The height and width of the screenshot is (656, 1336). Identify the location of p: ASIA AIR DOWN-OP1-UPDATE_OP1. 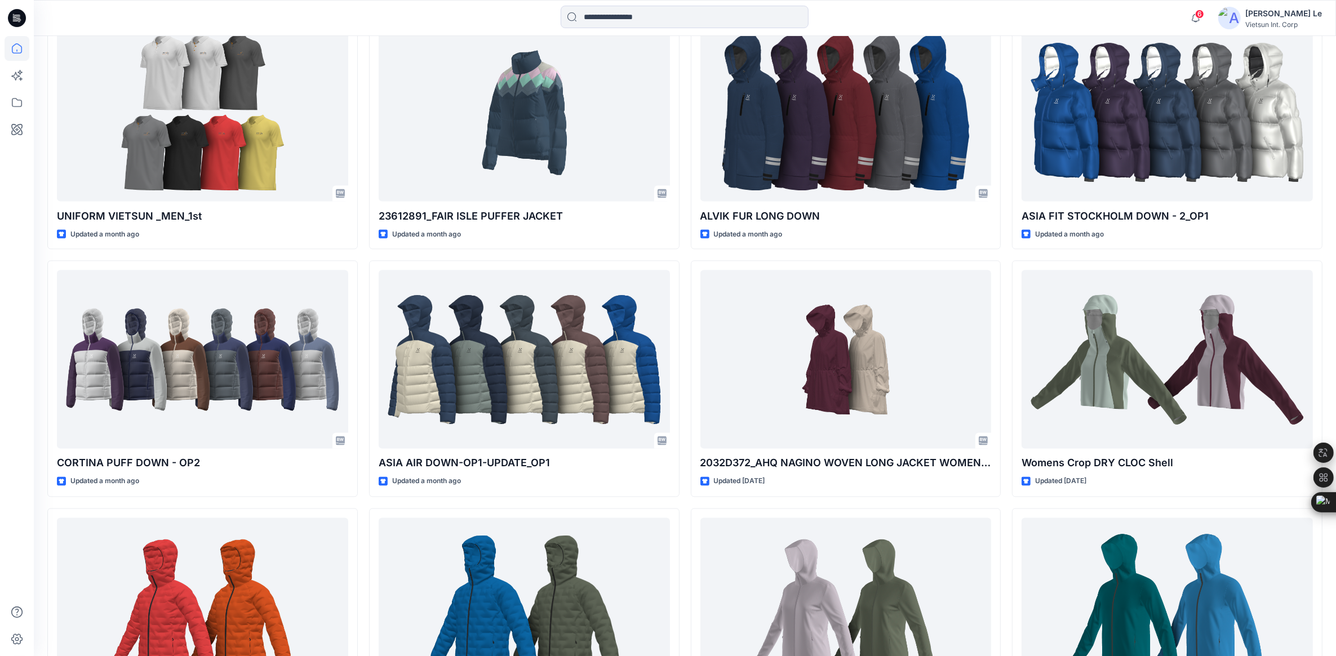
(524, 464).